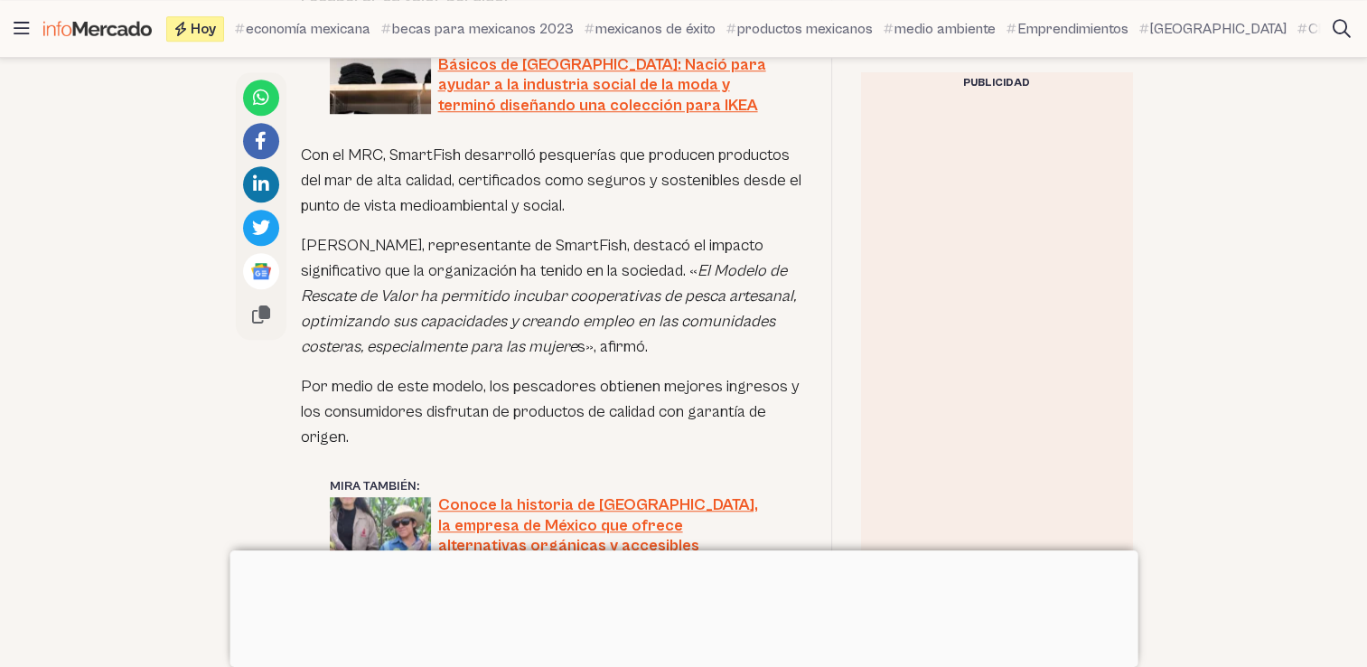 The image size is (1367, 667). Describe the element at coordinates (945, 29) in the screenshot. I see `span: medio ambiente` at that location.